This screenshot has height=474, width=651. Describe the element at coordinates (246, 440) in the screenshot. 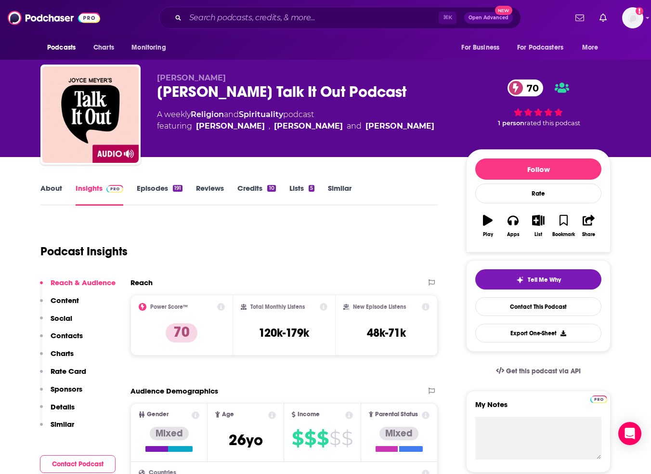

I see `span: 26 yo` at that location.